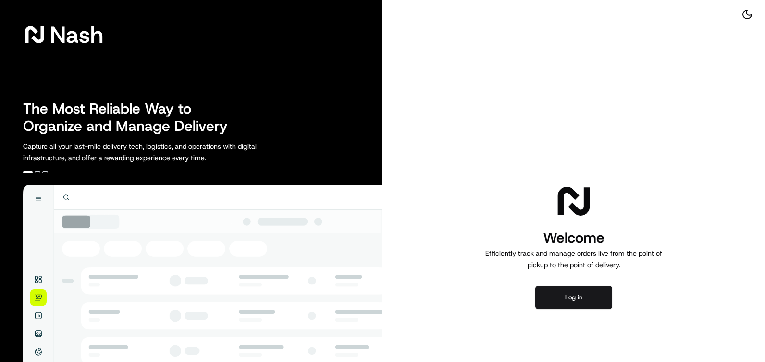 This screenshot has width=765, height=362. Describe the element at coordinates (162, 152) in the screenshot. I see `p: Capture all your last-mile delivery tech, logistics, and operations with digital infrastructure, ...` at that location.